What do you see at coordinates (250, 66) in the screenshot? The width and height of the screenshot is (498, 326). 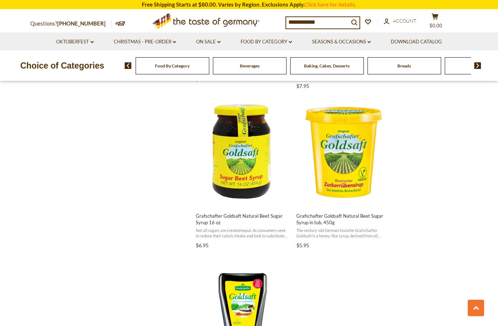 I see `a: Beverages` at bounding box center [250, 66].